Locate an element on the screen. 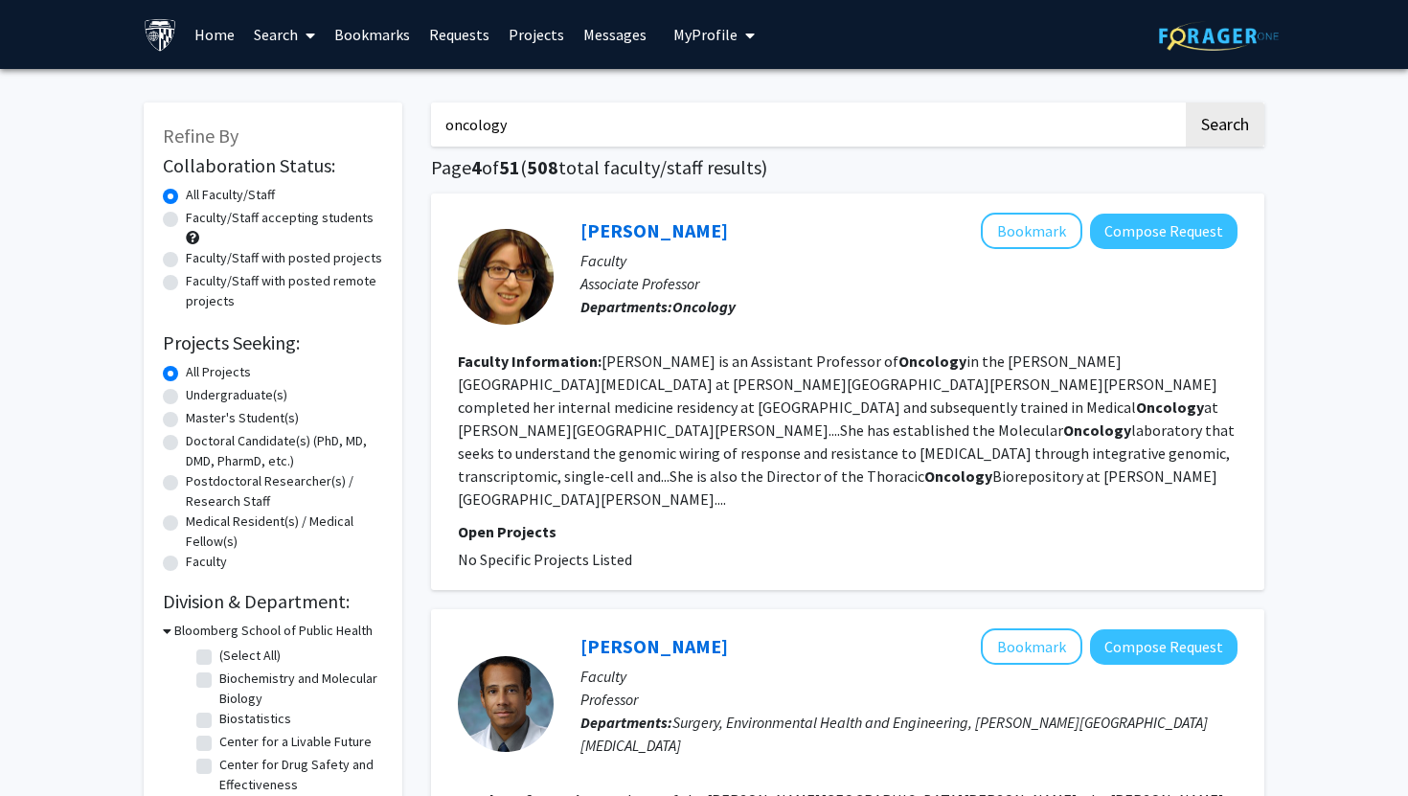 The width and height of the screenshot is (1408, 796). span: 51 is located at coordinates (509, 167).